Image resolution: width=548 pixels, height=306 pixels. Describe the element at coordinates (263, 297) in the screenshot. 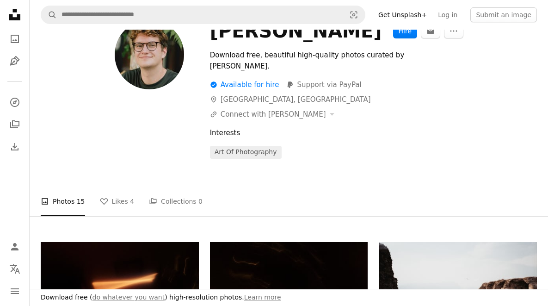

I see `a: Learn more` at that location.